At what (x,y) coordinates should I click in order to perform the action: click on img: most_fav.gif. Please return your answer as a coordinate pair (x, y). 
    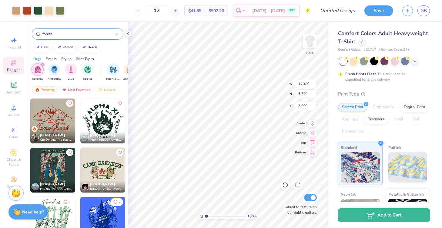
    Looking at the image, I should click on (64, 90).